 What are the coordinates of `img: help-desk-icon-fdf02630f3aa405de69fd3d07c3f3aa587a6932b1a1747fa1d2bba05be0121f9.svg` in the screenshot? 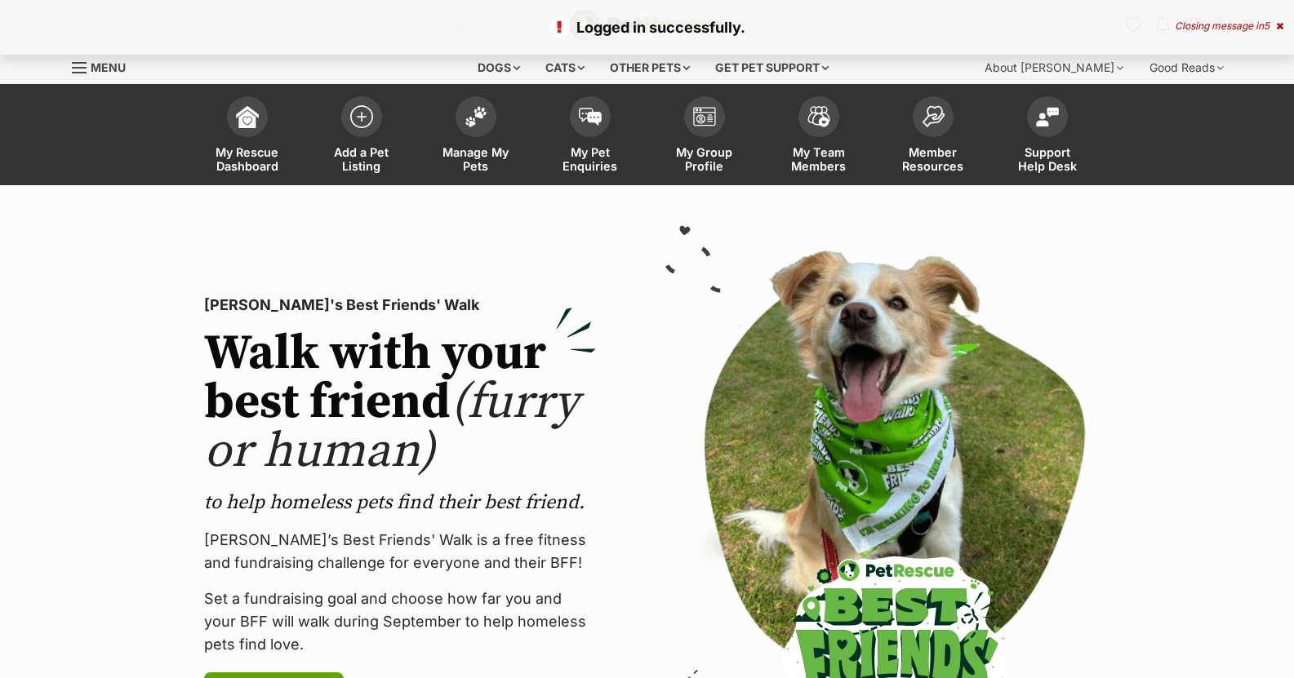 It's located at (1047, 117).